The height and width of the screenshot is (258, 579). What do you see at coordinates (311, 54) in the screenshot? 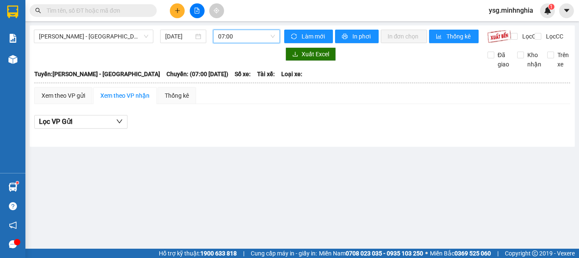
I see `button: downloadXuất Excel` at bounding box center [311, 54].